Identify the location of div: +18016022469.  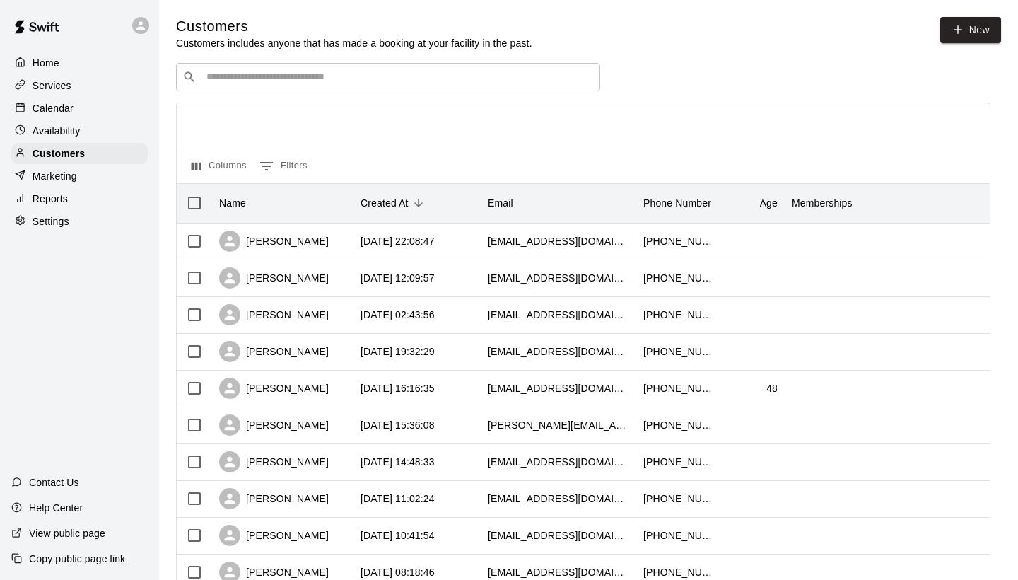
(679, 535).